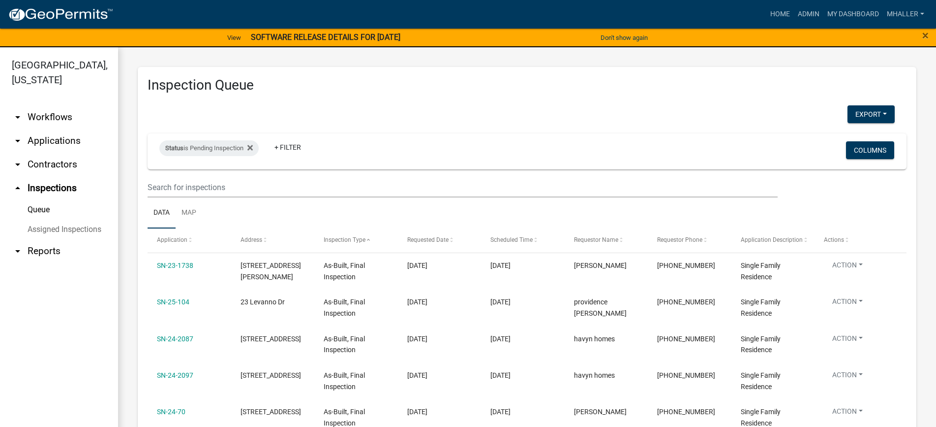  Describe the element at coordinates (161, 213) in the screenshot. I see `a: Data` at that location.